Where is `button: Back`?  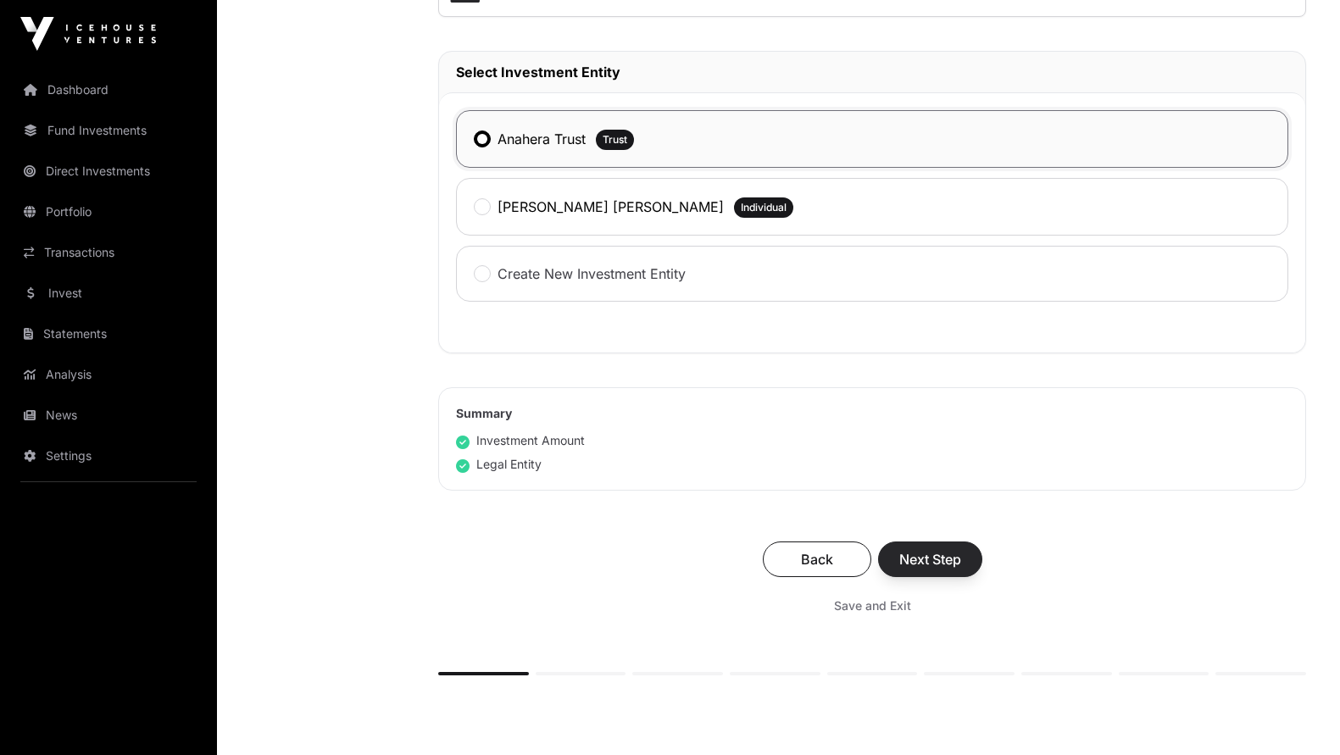
button: Back is located at coordinates (817, 559).